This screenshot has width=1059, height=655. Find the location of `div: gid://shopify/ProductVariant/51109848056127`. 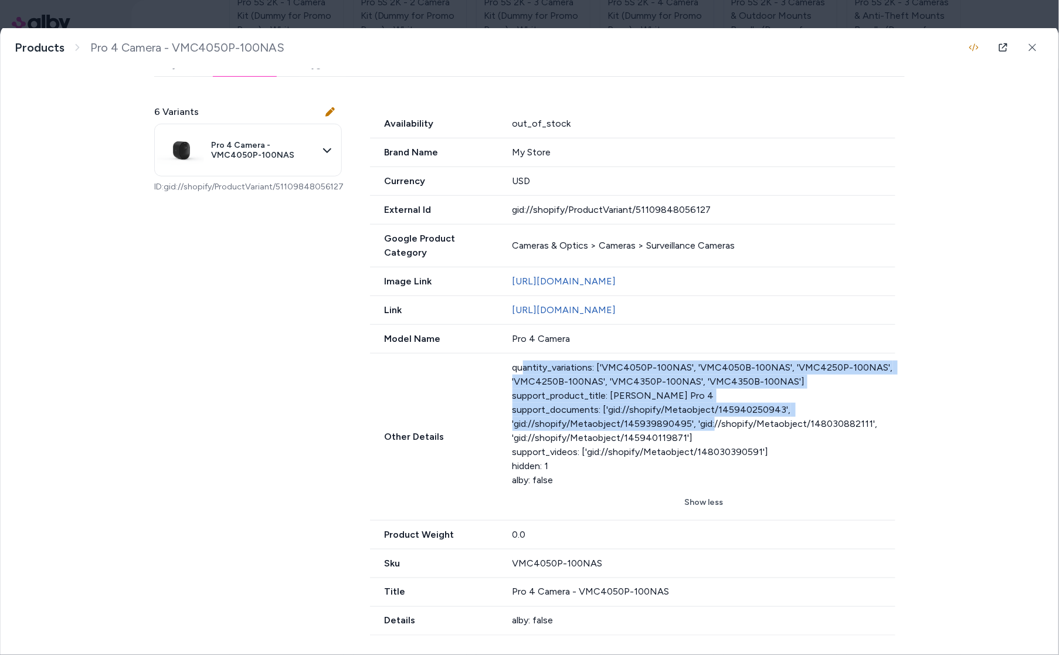

div: gid://shopify/ProductVariant/51109848056127 is located at coordinates (704, 210).